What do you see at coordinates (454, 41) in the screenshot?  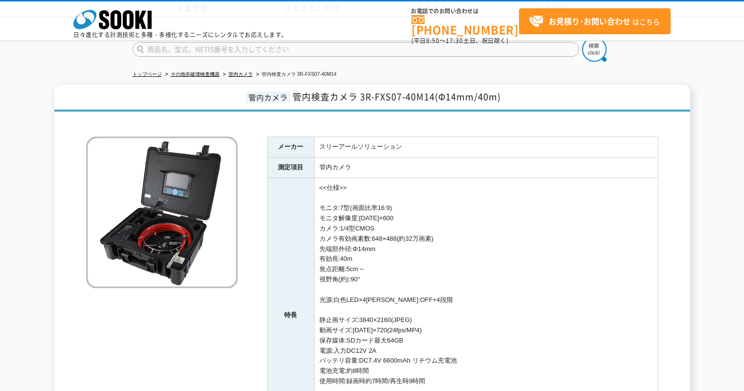 I see `span: 17:30` at bounding box center [454, 41].